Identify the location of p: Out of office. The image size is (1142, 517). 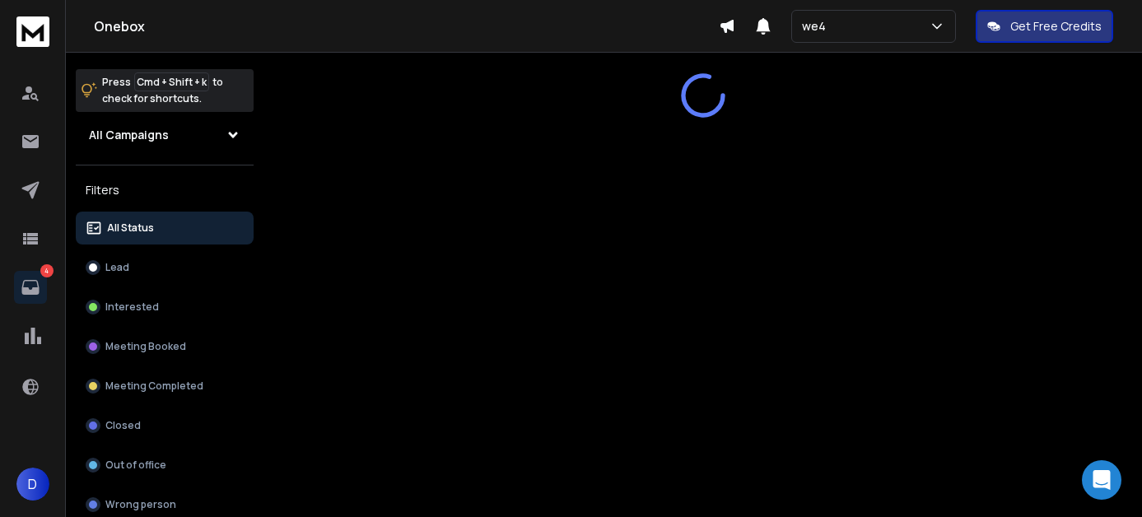
(136, 465).